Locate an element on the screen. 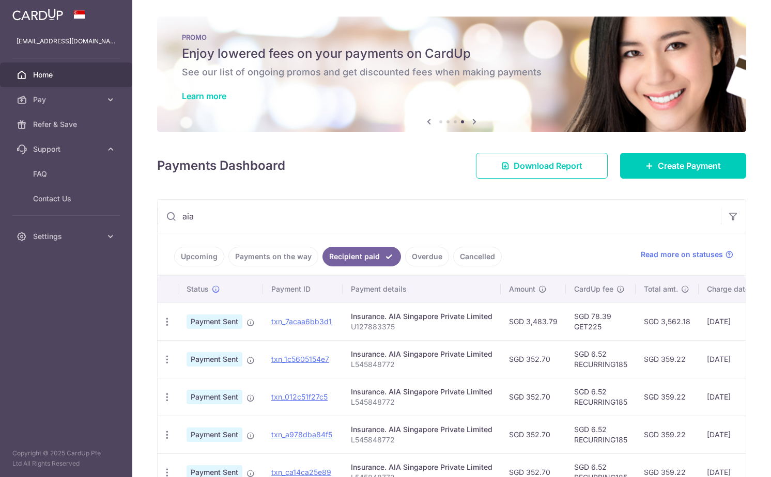 Image resolution: width=771 pixels, height=477 pixels. span: Create Payment is located at coordinates (689, 166).